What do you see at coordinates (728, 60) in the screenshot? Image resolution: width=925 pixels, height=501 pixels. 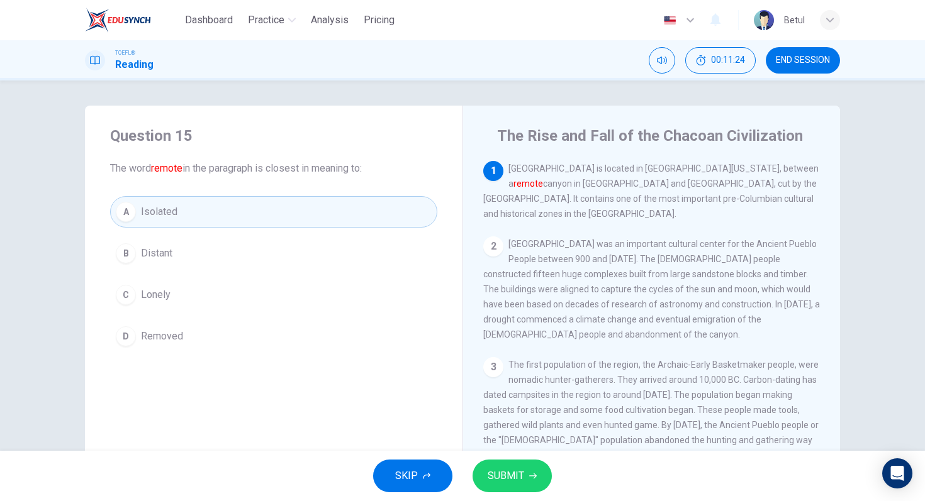 I see `span: 00:11:24` at bounding box center [728, 60].